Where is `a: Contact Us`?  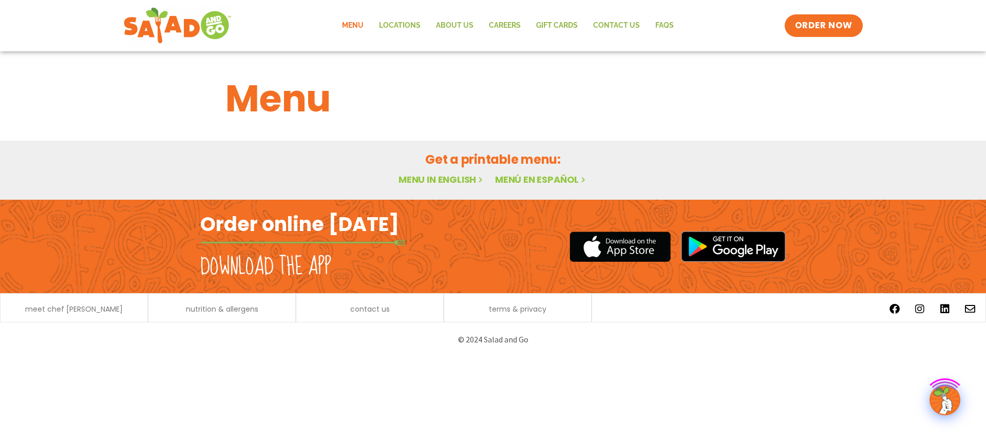
a: Contact Us is located at coordinates (616, 26).